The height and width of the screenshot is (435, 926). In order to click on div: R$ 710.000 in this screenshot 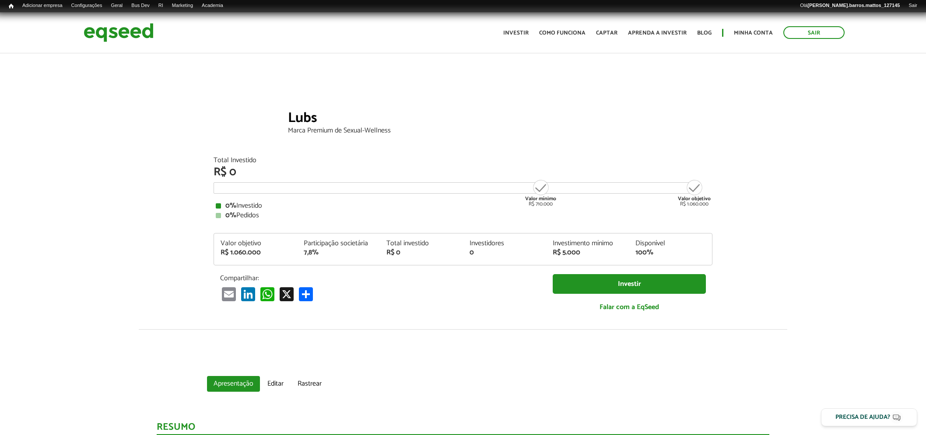, I will do `click(540, 193)`.